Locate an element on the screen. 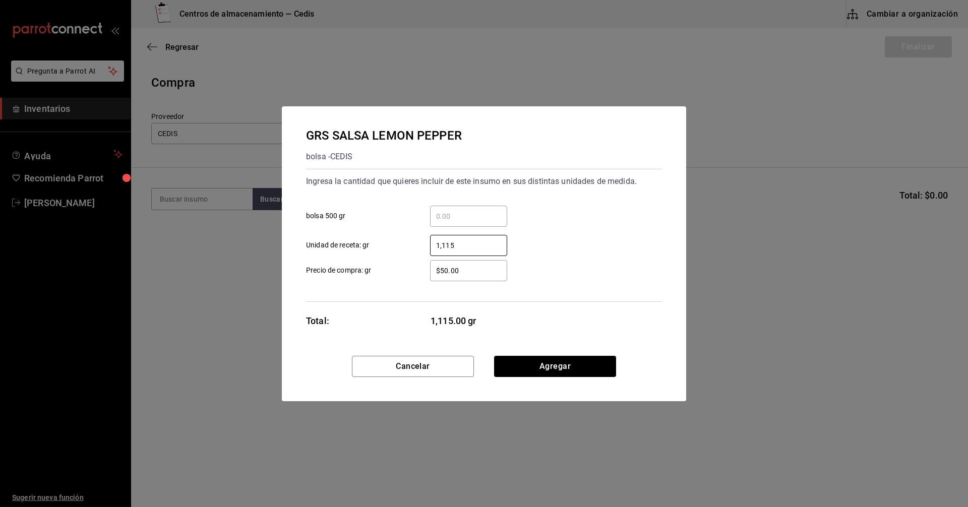 This screenshot has width=968, height=507. input: Precio de compra: gr is located at coordinates (468, 271).